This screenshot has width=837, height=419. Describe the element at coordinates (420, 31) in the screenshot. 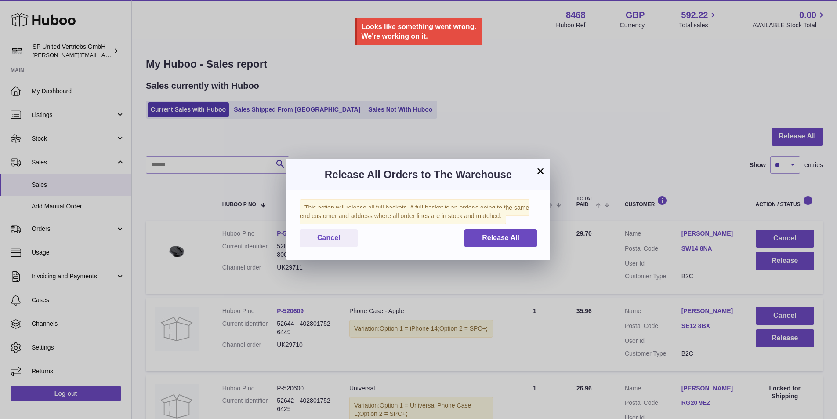

I see `div: Looks like something went wrong. We're working on it.` at that location.